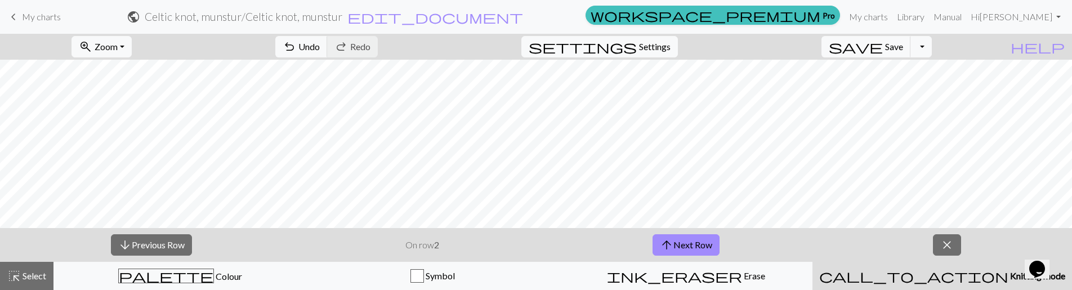 The height and width of the screenshot is (290, 1072). What do you see at coordinates (1036, 275) in the screenshot?
I see `span: Knitting mode` at bounding box center [1036, 275].